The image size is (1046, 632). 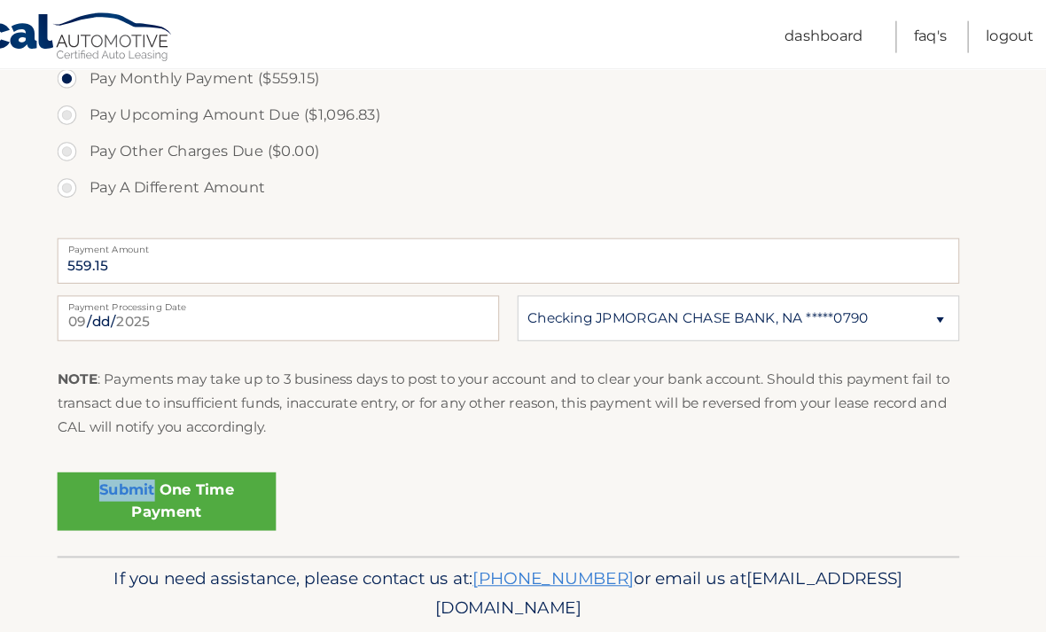 I want to click on input: Payment Date, so click(x=299, y=309).